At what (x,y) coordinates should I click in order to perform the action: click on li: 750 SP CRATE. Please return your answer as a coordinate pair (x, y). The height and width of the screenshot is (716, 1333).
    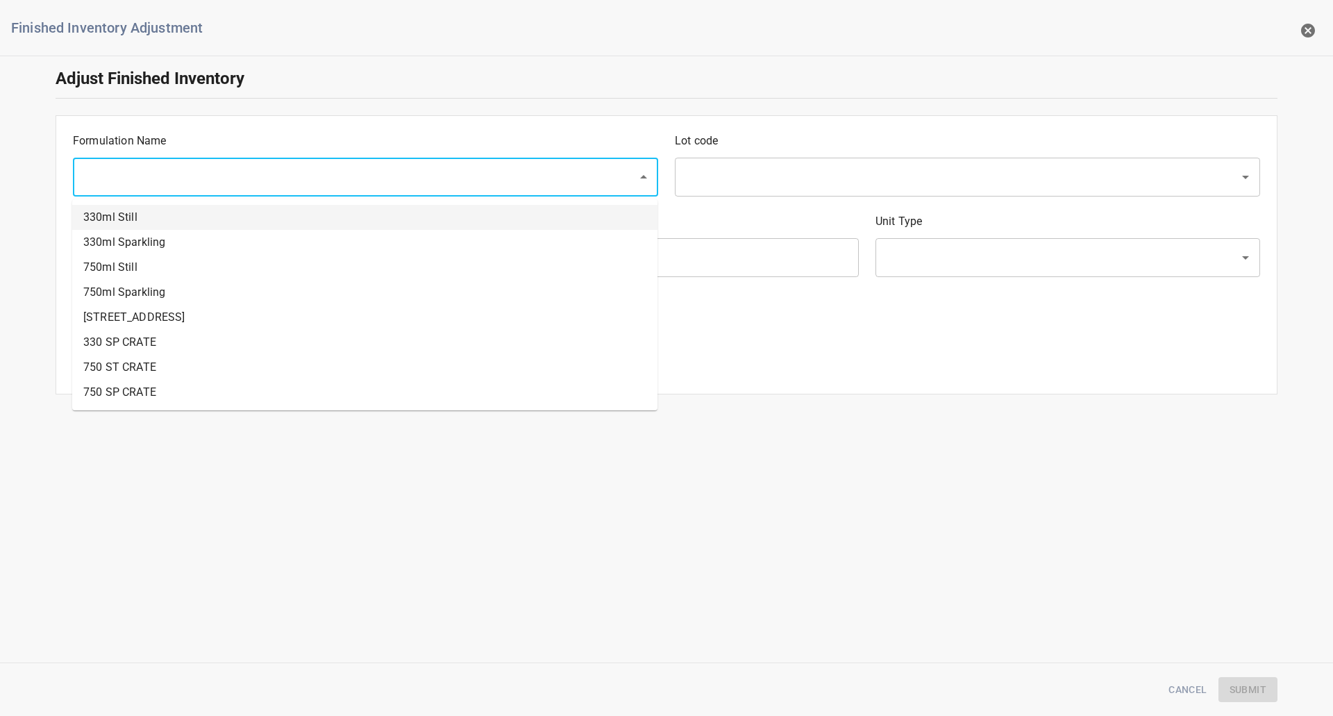
    Looking at the image, I should click on (364, 392).